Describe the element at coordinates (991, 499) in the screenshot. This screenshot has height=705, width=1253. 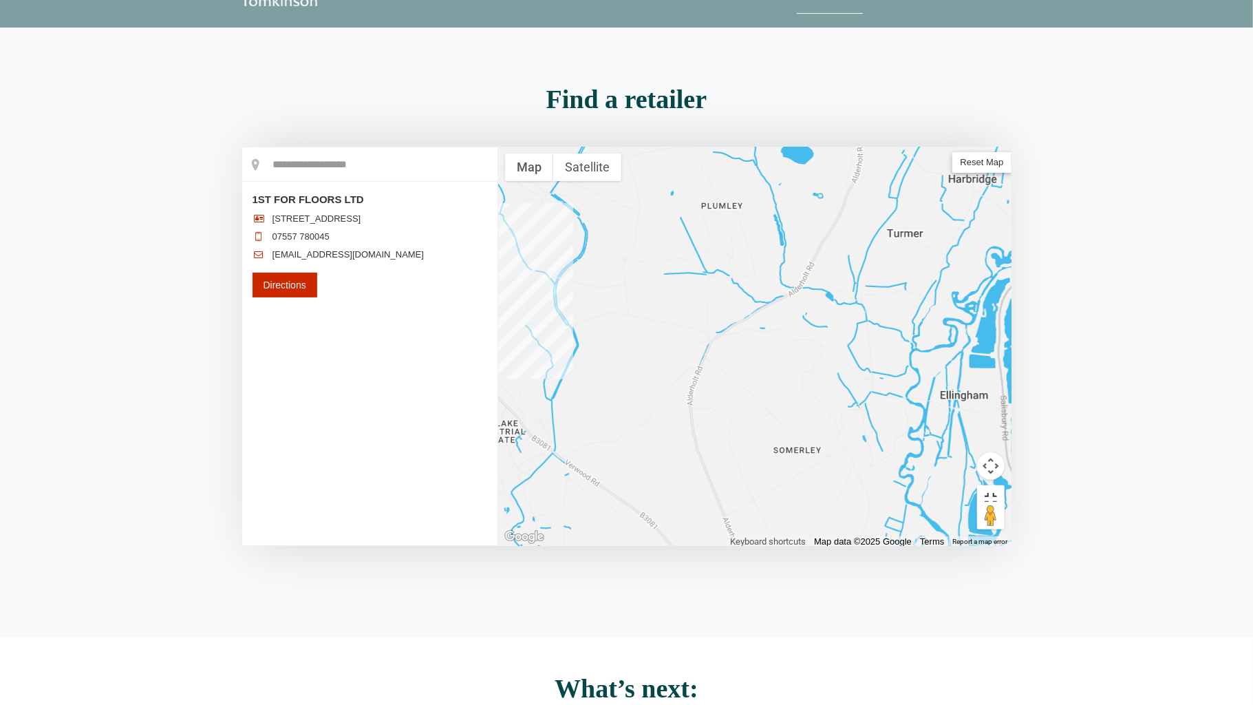
I see `button: Toggle fullscreen view` at that location.